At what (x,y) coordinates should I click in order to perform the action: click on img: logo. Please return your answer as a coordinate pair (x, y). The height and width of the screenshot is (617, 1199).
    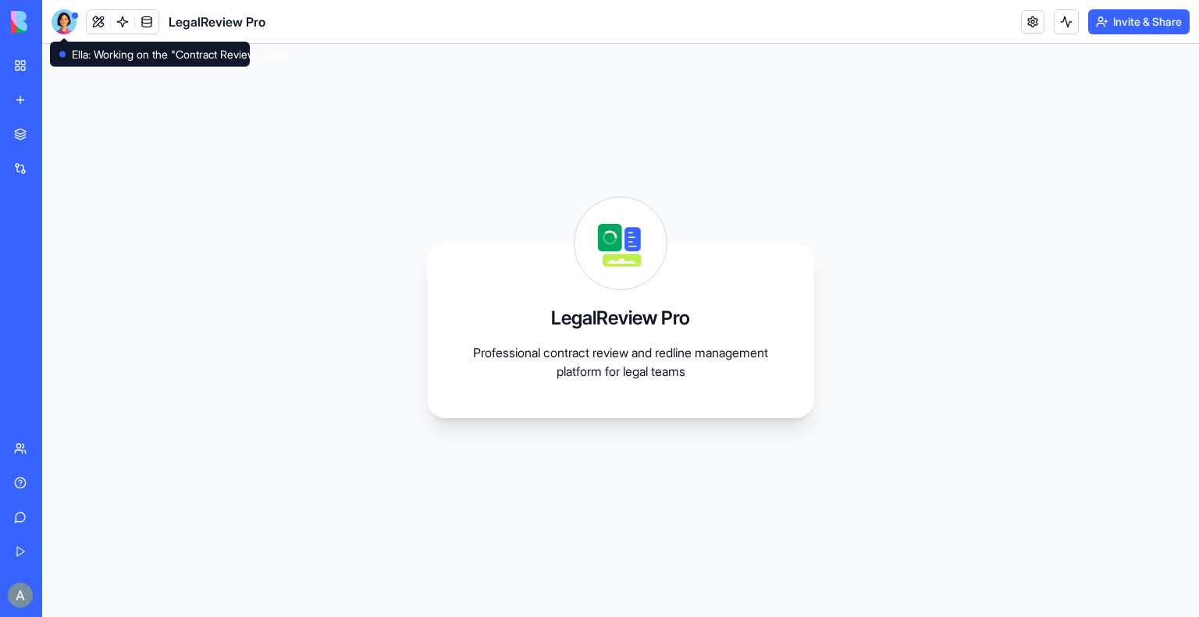
    Looking at the image, I should click on (59, 22).